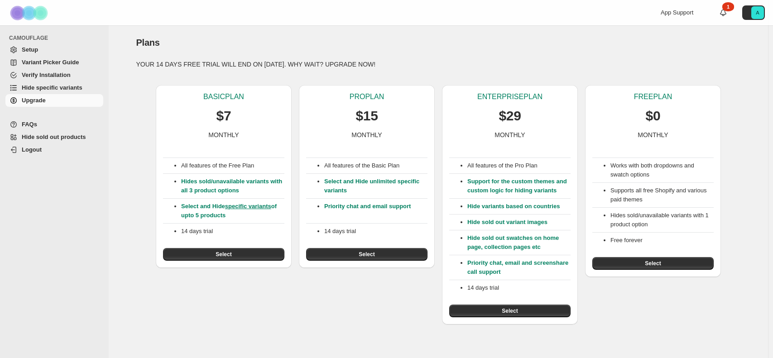 The height and width of the screenshot is (358, 773). Describe the element at coordinates (519, 166) in the screenshot. I see `p: All features of the Pro Plan` at that location.